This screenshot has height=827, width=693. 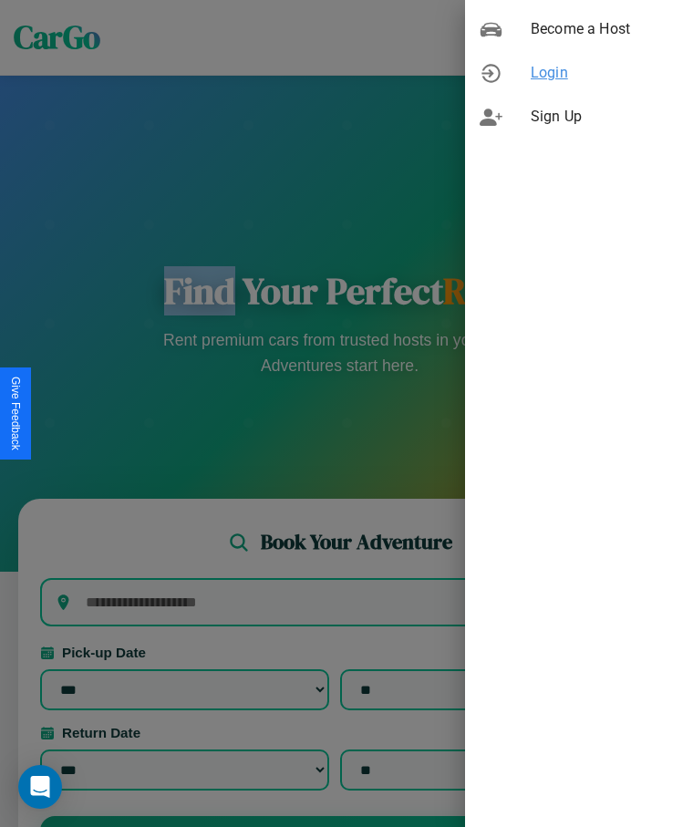 I want to click on span: Sign Up, so click(x=605, y=117).